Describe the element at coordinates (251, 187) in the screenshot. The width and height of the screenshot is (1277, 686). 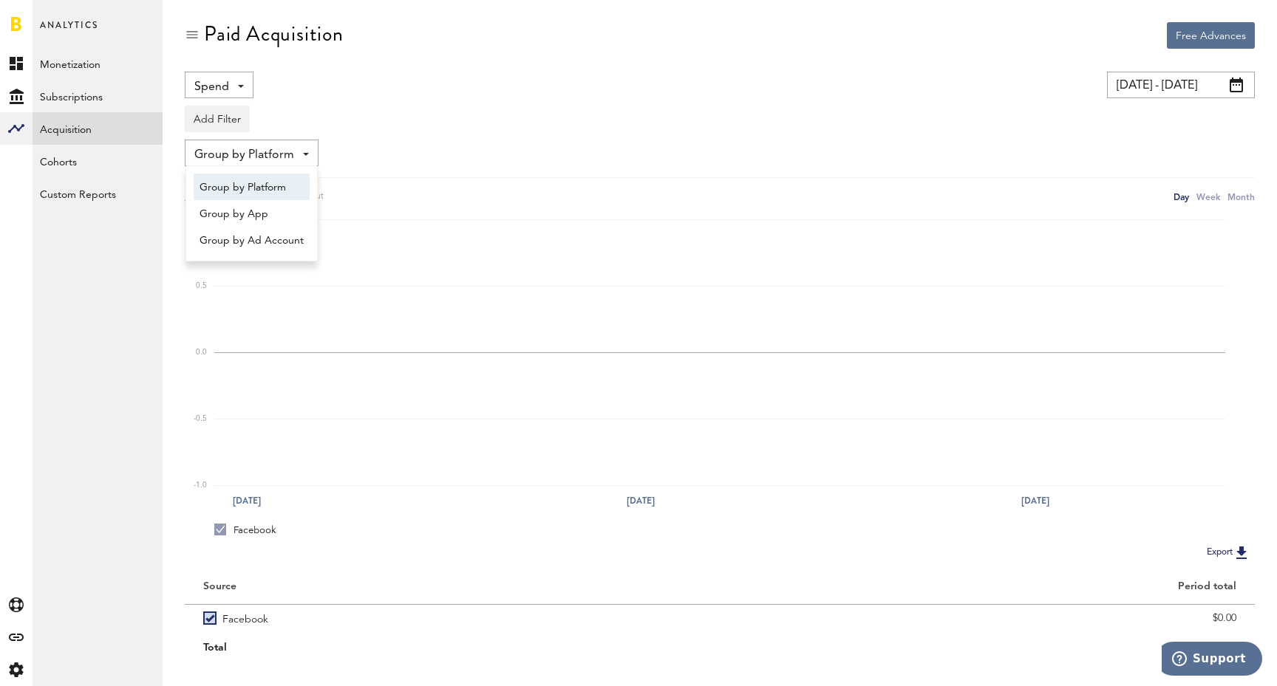
I see `a: Group by Platform` at that location.